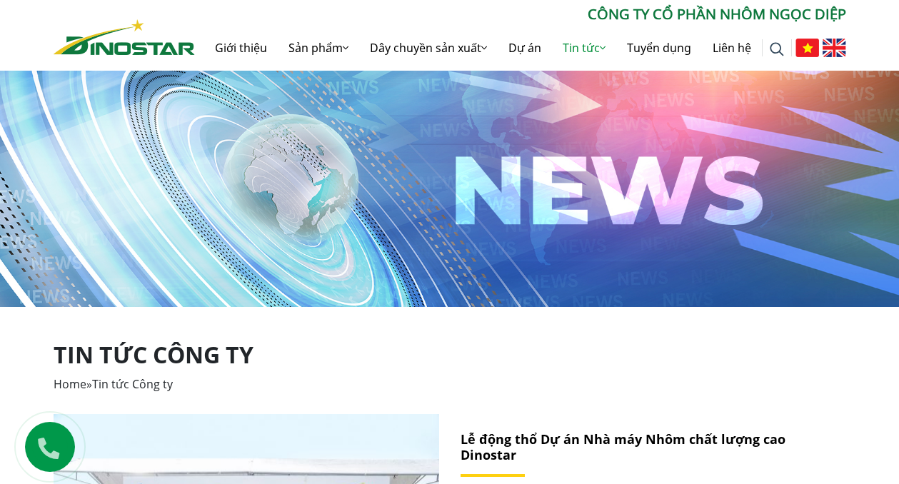  What do you see at coordinates (732, 48) in the screenshot?
I see `a: Liên hệ` at bounding box center [732, 48].